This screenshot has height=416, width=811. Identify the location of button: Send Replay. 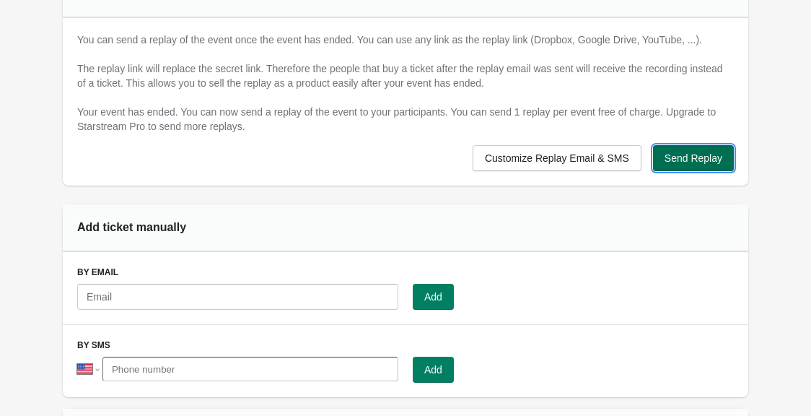
(694, 158).